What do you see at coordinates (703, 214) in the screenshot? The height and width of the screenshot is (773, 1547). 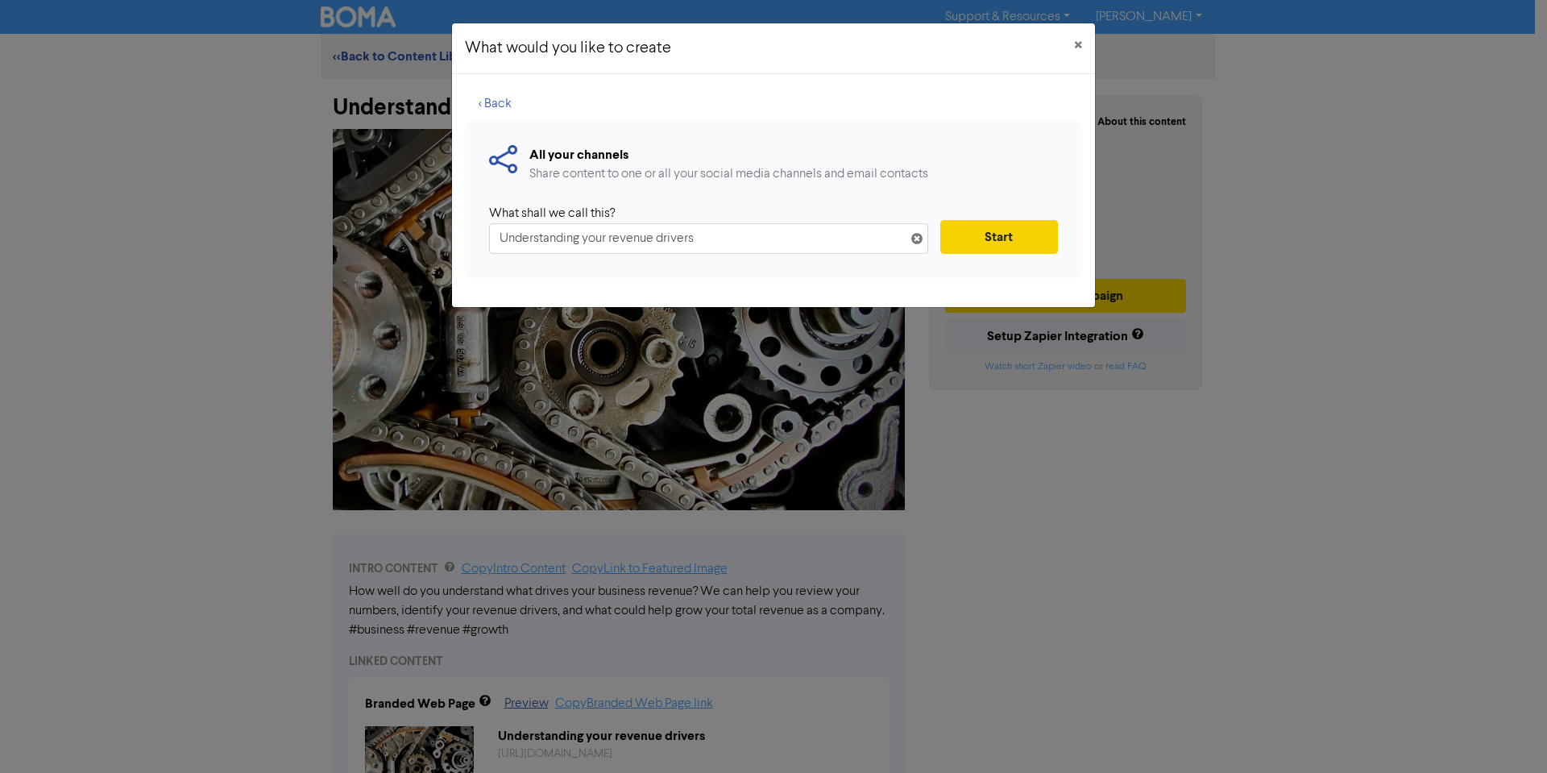 I see `div: What shall we call this?` at bounding box center [703, 214].